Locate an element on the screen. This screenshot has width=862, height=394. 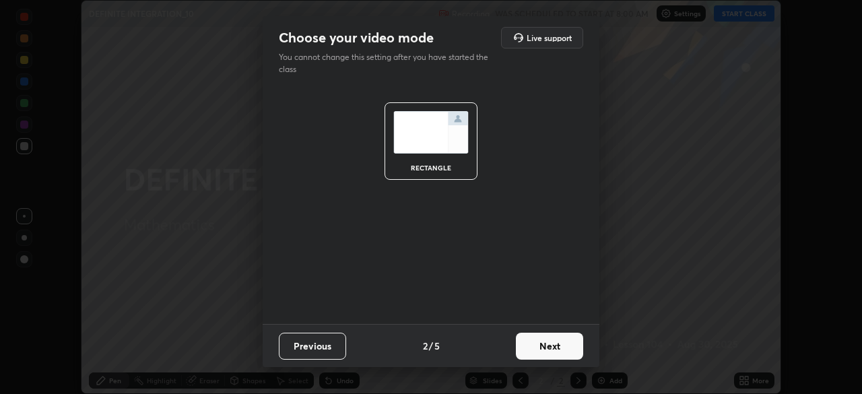
h5: Live support is located at coordinates (549, 38).